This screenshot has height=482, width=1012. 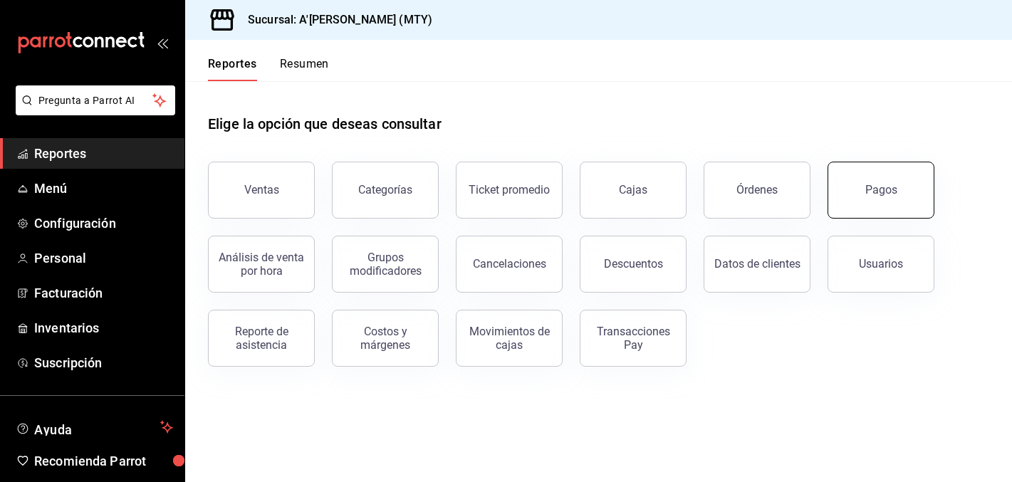 I want to click on span: Suscripción, so click(x=103, y=362).